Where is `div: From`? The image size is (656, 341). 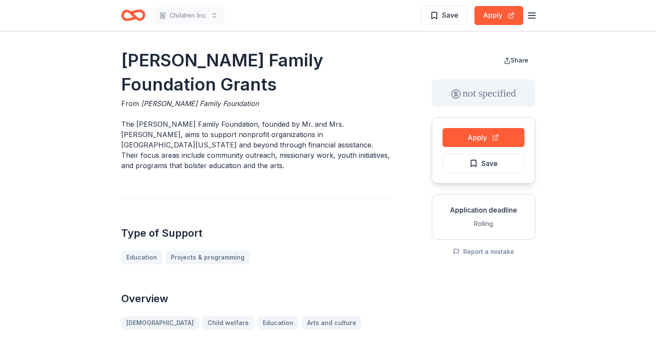
div: From is located at coordinates (256, 104).